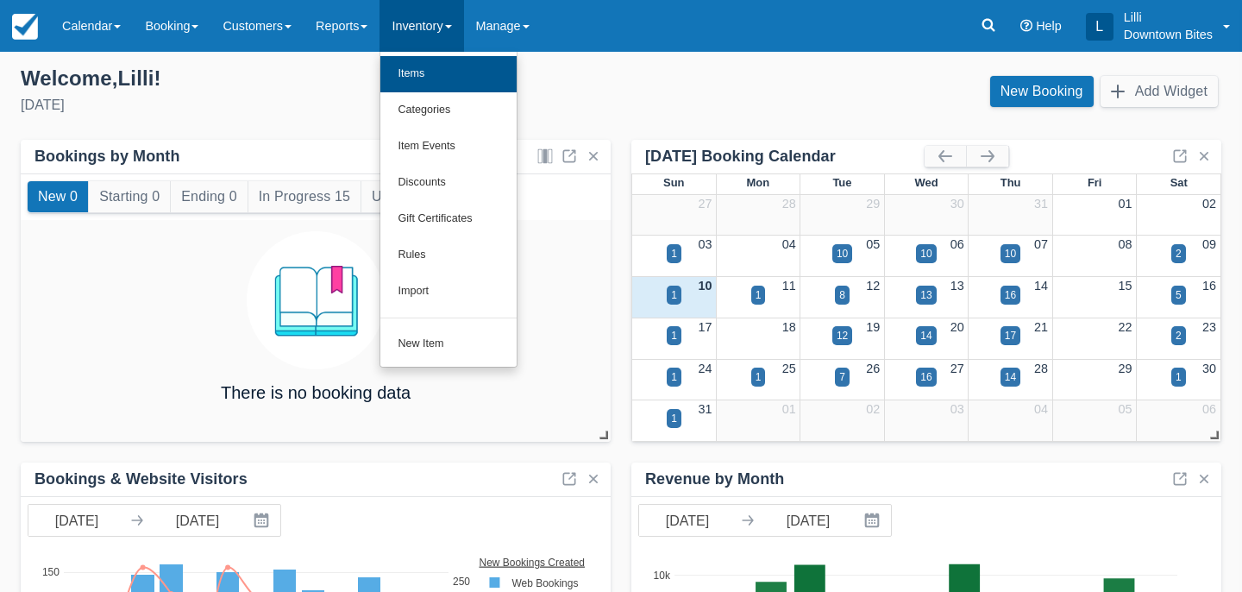 The height and width of the screenshot is (592, 1242). I want to click on span: Sat, so click(1179, 182).